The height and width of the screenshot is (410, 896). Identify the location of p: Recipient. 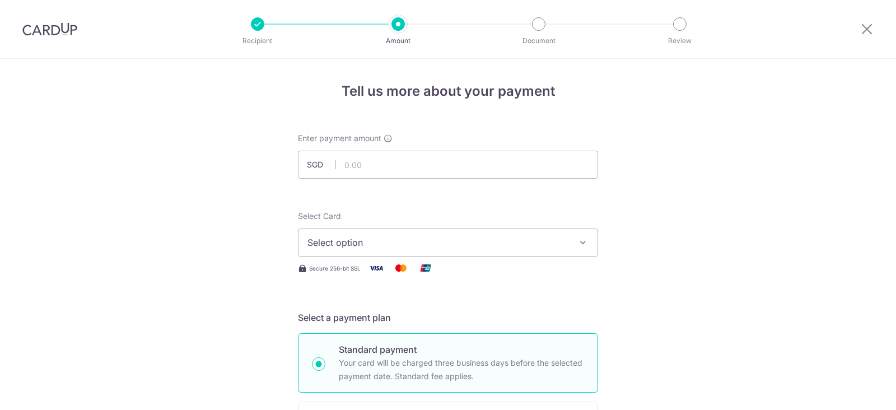
(258, 41).